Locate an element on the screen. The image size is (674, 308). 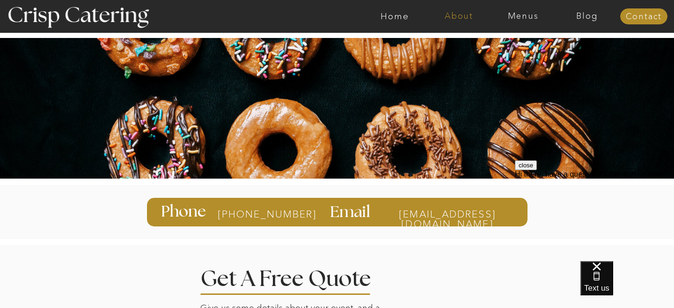
nav: About is located at coordinates (459, 16).